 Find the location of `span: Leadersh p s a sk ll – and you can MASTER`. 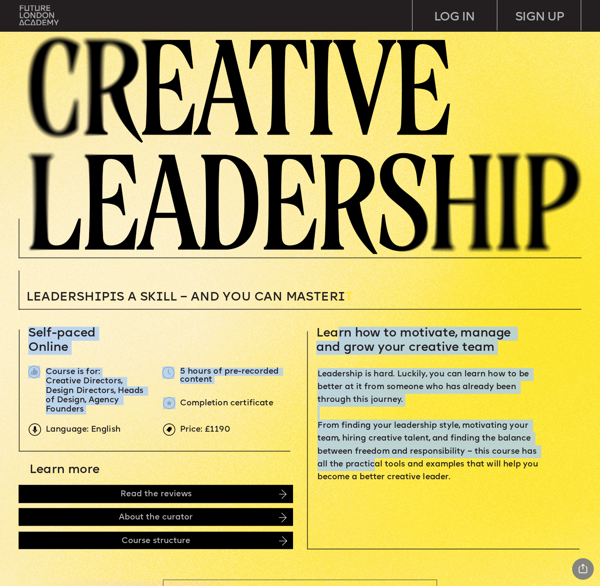

span: Leadersh p s a sk ll – and you can MASTER is located at coordinates (185, 297).